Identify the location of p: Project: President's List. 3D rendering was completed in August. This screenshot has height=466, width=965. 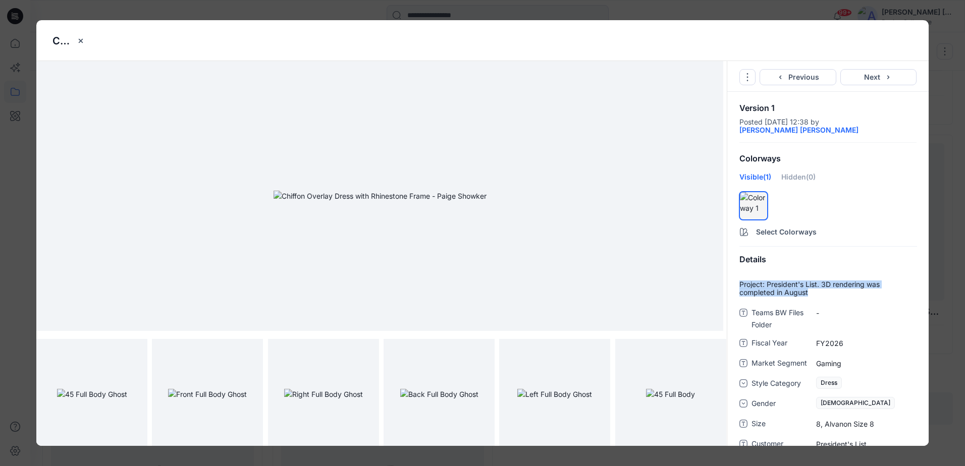
(828, 289).